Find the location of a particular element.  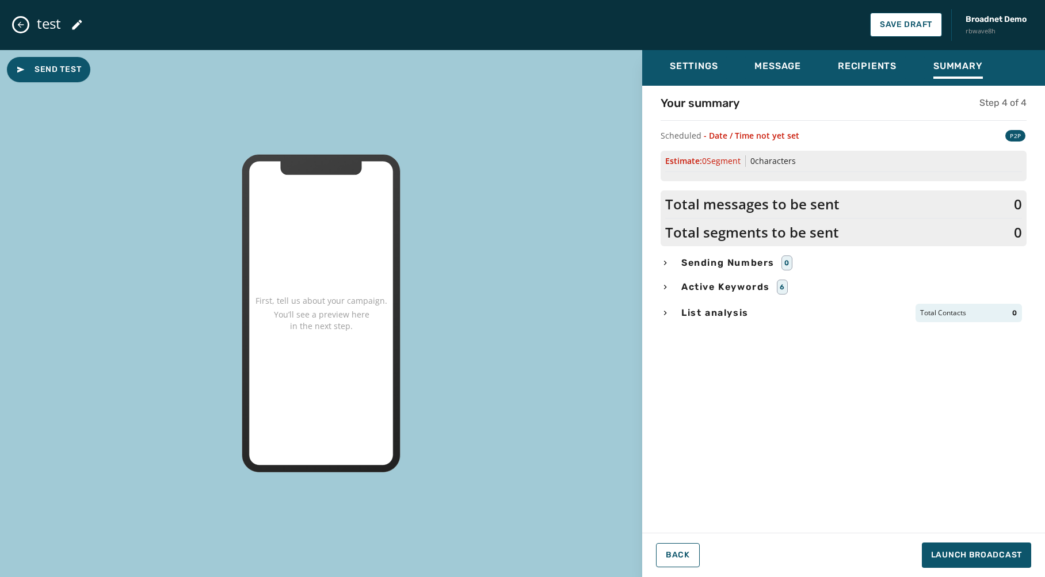

span: Settings is located at coordinates (693, 66).